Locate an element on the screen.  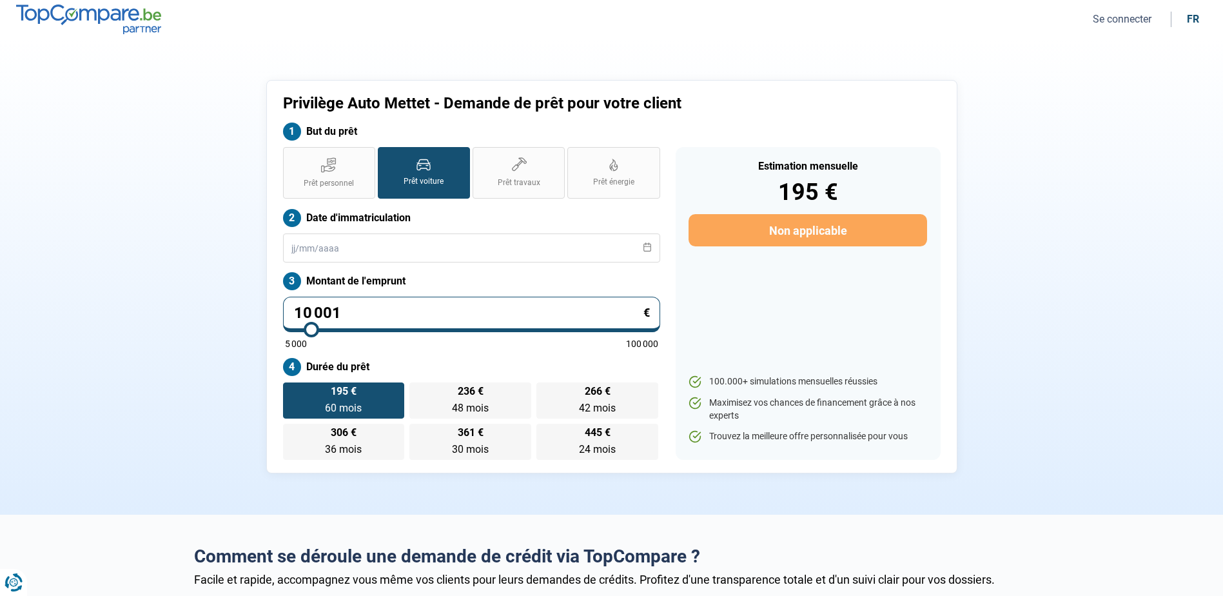
span: 361 € is located at coordinates (471, 433).